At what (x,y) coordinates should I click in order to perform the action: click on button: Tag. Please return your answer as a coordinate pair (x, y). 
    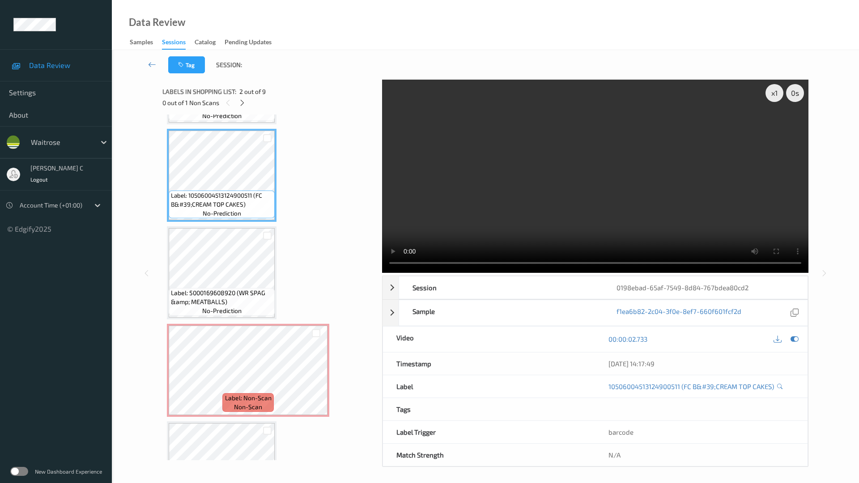
    Looking at the image, I should click on (187, 65).